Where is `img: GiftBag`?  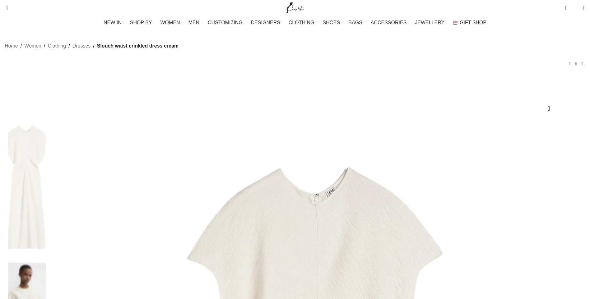
img: GiftBag is located at coordinates (455, 22).